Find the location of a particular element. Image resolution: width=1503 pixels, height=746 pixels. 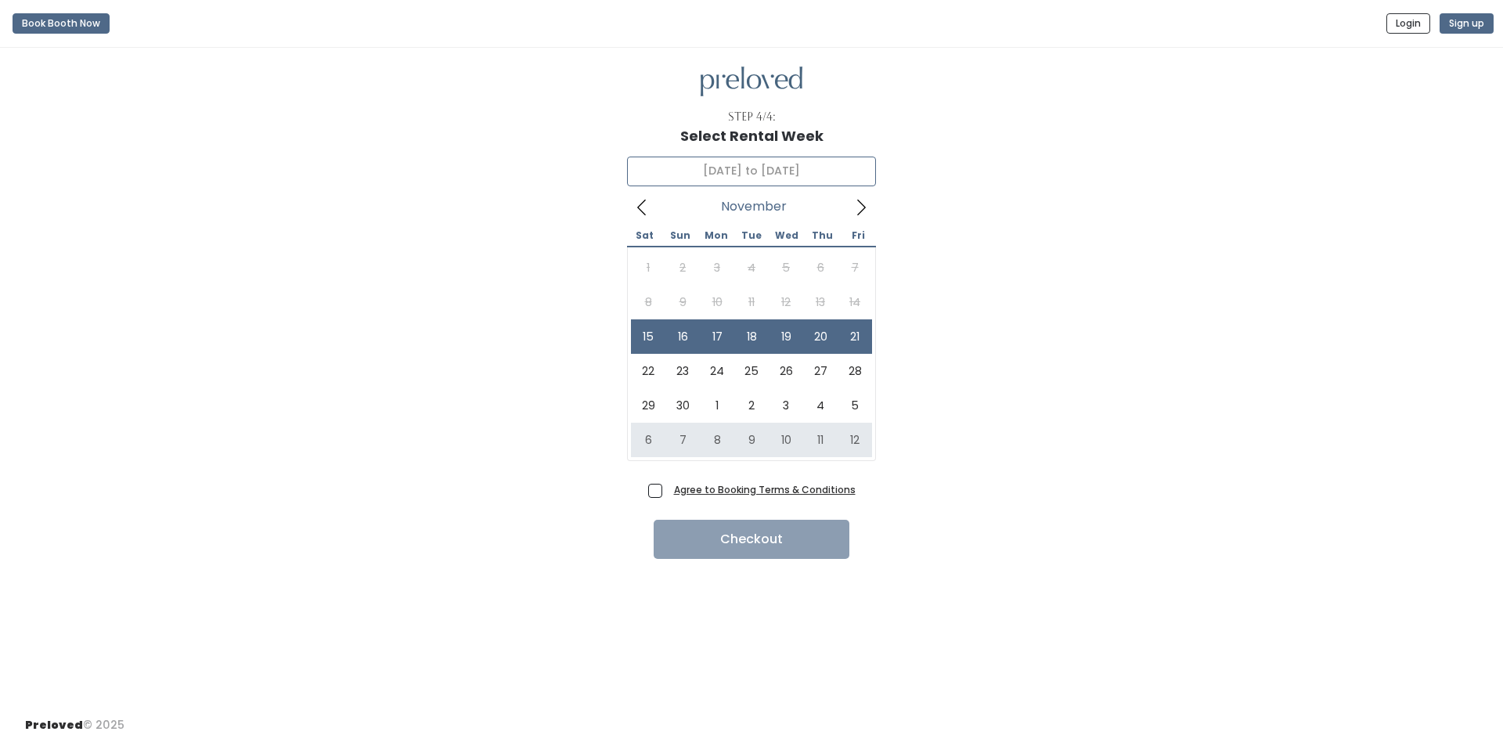

span: November 29, 2025 is located at coordinates (648, 406).